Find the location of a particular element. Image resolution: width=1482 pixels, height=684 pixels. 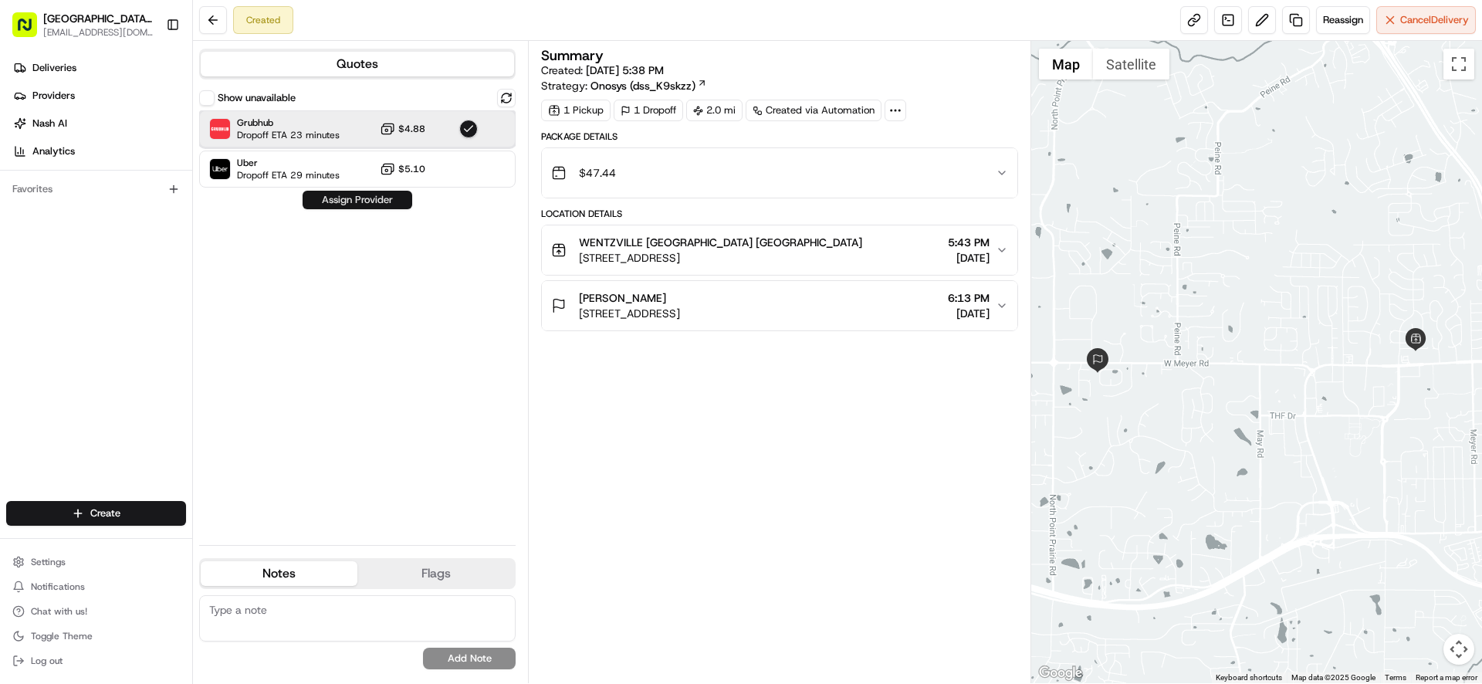

div: 1 Pickup is located at coordinates (576, 110).